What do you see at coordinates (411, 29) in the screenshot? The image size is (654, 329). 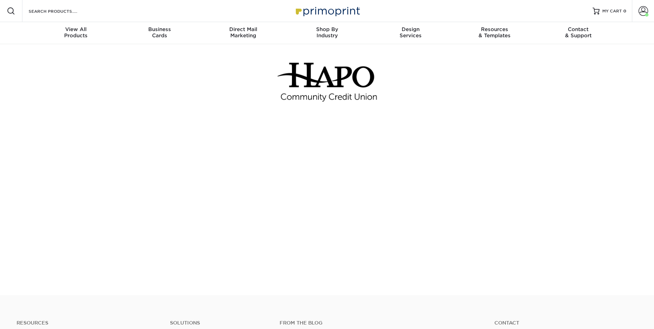 I see `span: Design` at bounding box center [411, 29].